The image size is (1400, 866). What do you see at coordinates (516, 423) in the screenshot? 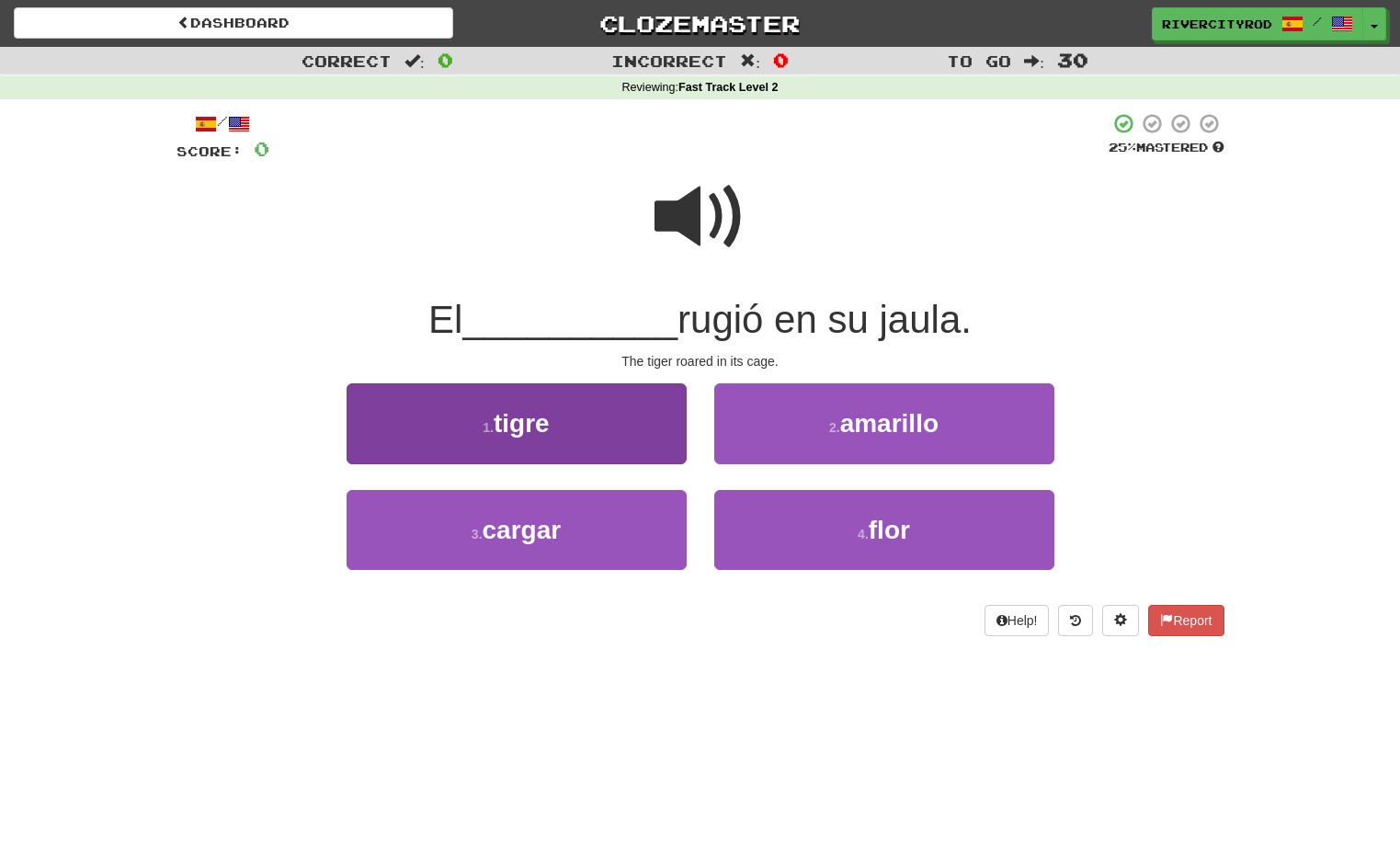
I see `button: 1.tigre` at bounding box center [516, 423].